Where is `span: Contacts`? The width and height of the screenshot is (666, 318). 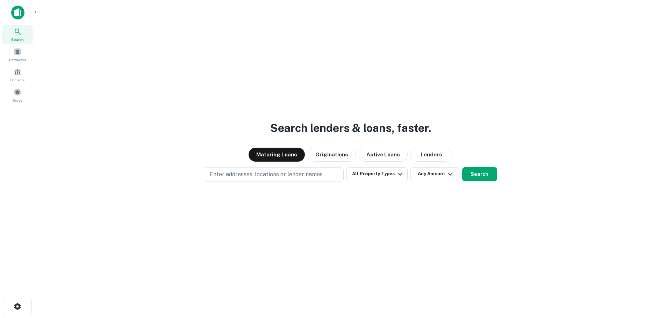
span: Contacts is located at coordinates (17, 80).